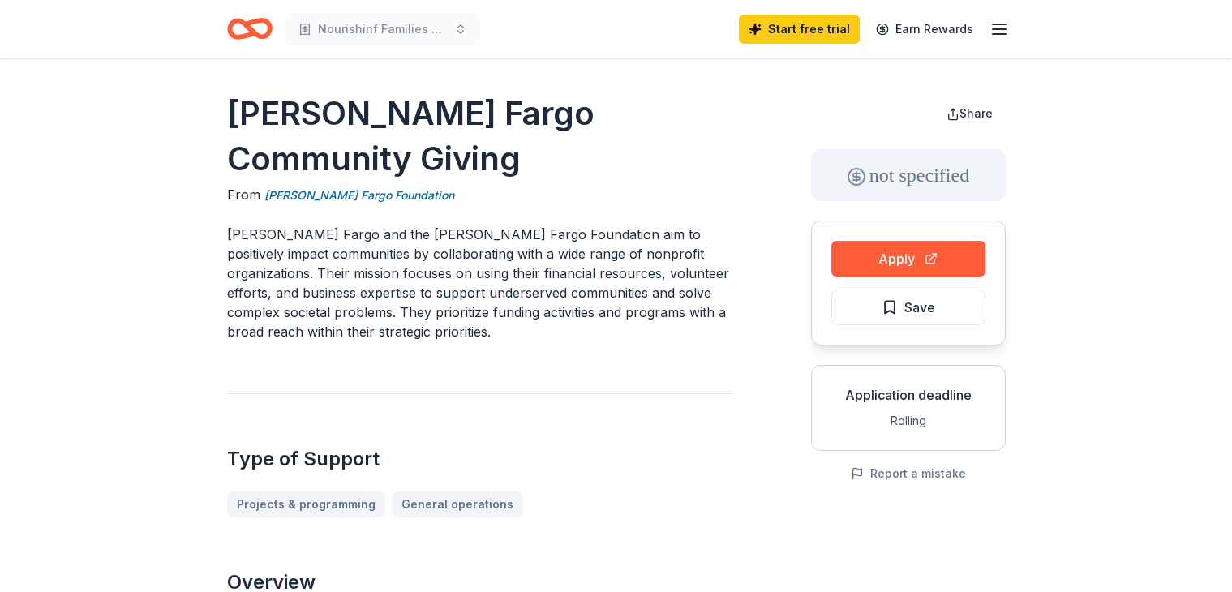  What do you see at coordinates (250, 28) in the screenshot?
I see `a: Home` at bounding box center [250, 28].